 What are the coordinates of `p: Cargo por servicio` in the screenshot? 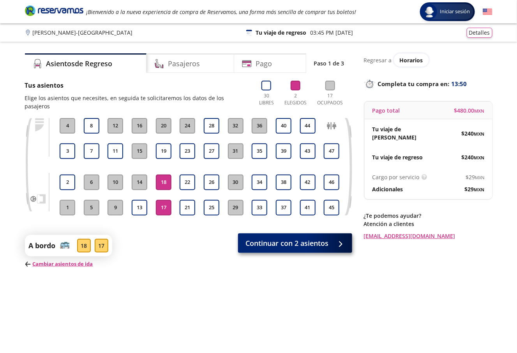 It's located at (396, 177).